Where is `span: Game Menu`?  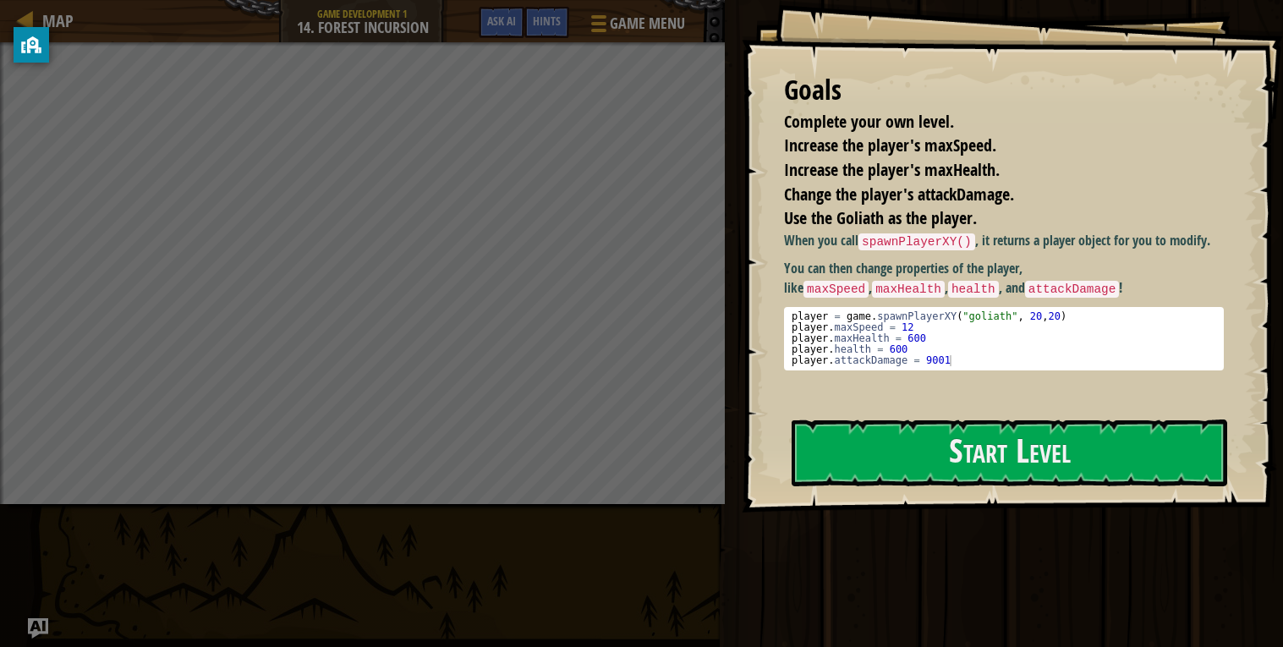 span: Game Menu is located at coordinates (647, 24).